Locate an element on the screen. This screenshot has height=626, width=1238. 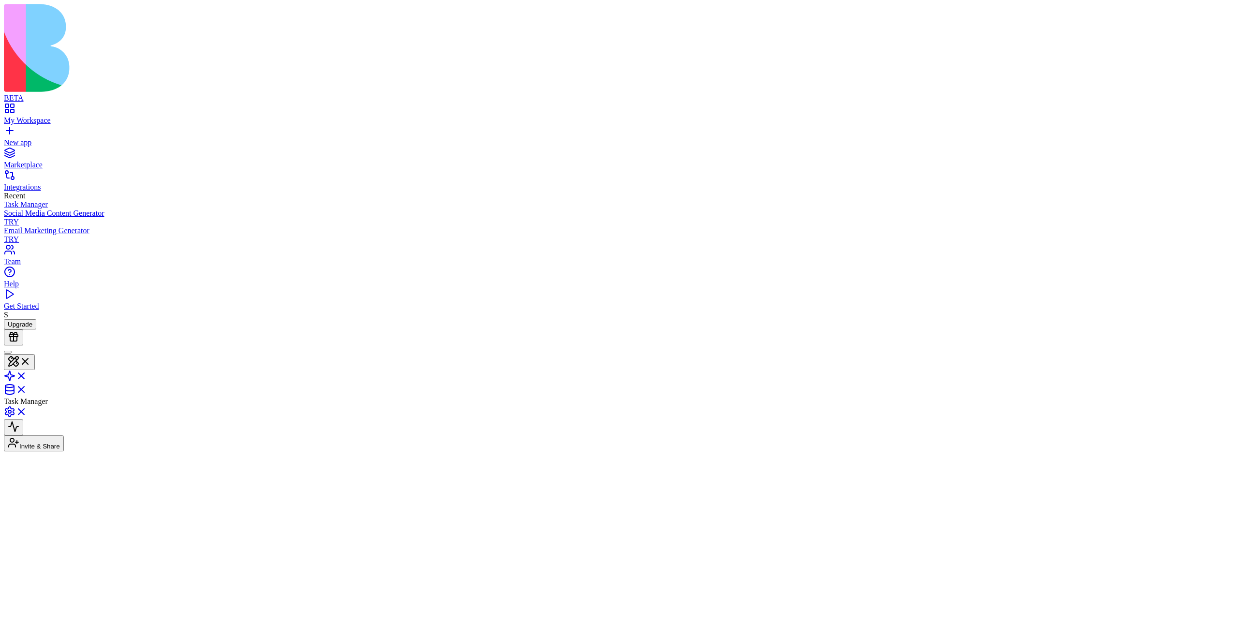
div: BETA is located at coordinates (619, 98).